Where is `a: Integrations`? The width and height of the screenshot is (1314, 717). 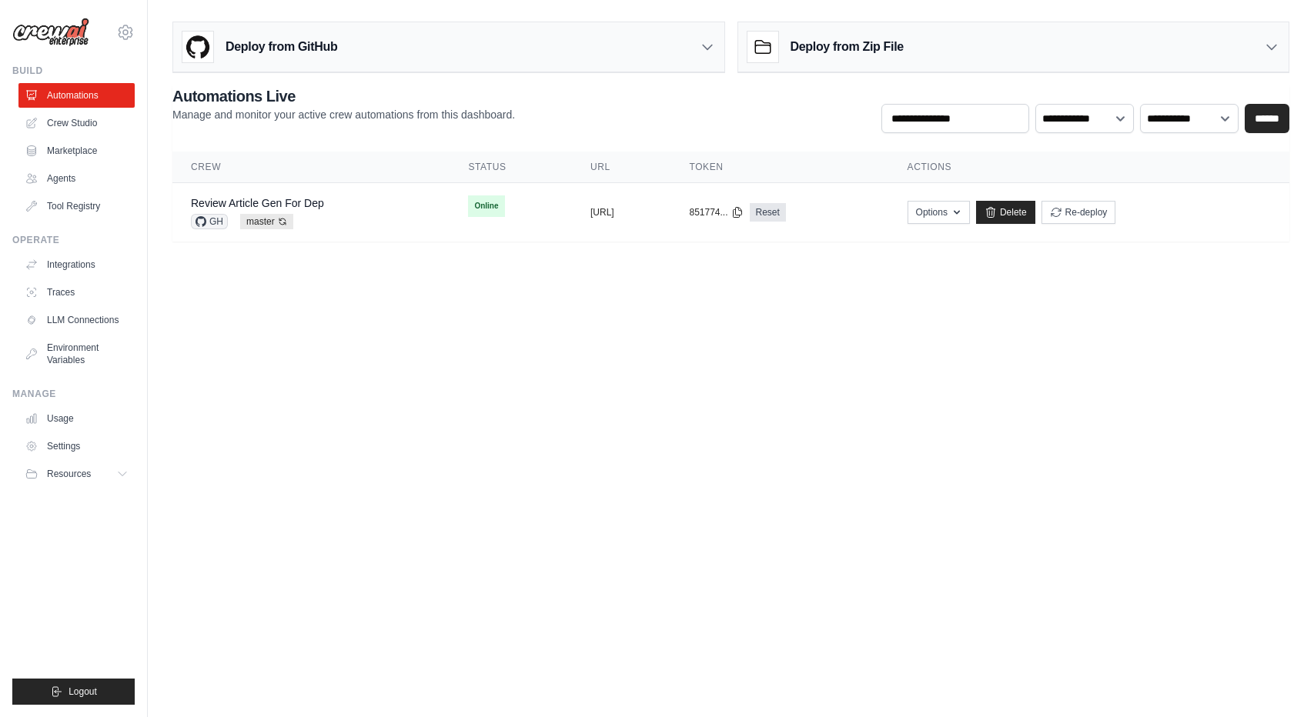
a: Integrations is located at coordinates (76, 265).